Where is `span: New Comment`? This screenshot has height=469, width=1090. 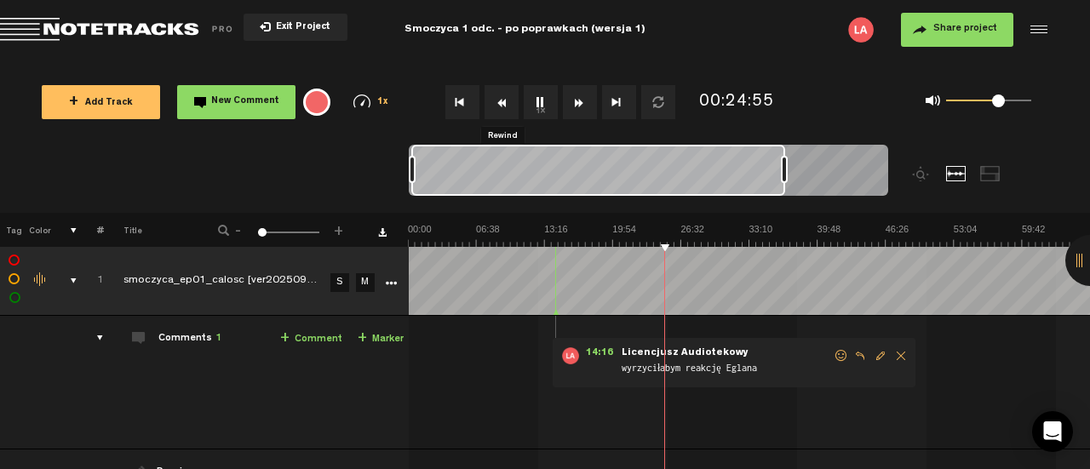
span: New Comment is located at coordinates (245, 101).